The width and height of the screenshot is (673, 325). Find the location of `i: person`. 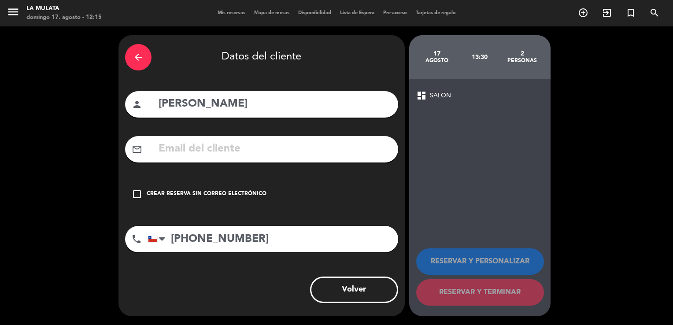

i: person is located at coordinates (137, 104).